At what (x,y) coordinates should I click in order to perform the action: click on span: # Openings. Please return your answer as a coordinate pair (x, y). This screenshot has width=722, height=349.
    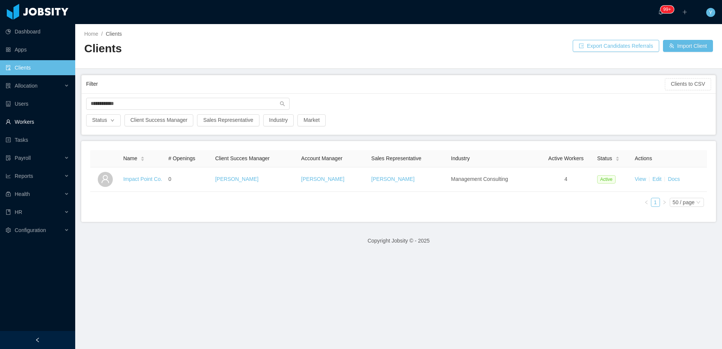
    Looking at the image, I should click on (182, 158).